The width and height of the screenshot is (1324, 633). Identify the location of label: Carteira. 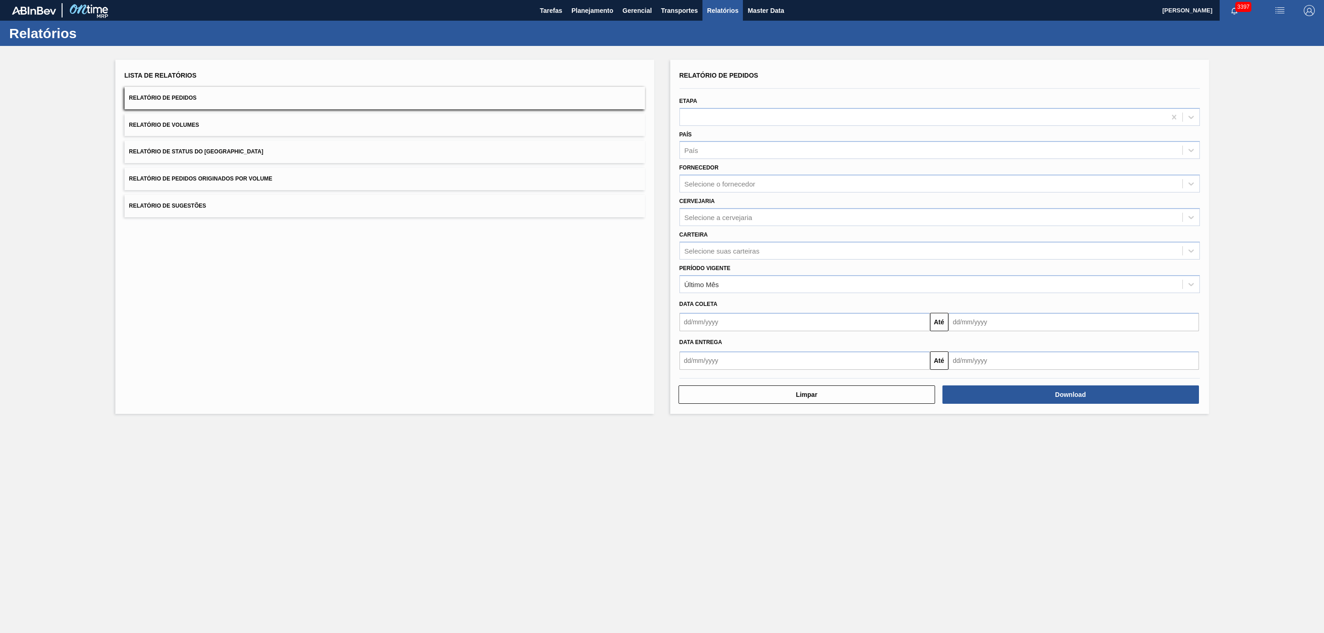
(694, 235).